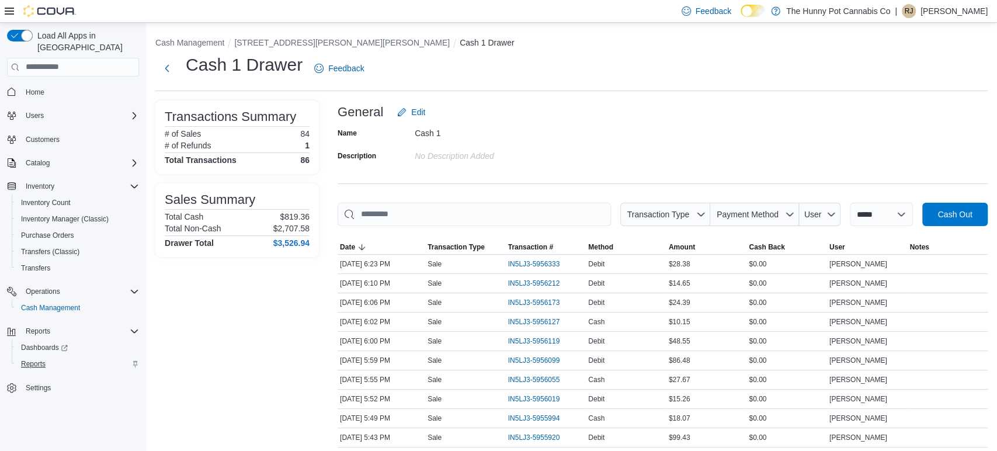  Describe the element at coordinates (184, 217) in the screenshot. I see `h6: Total Cash` at that location.